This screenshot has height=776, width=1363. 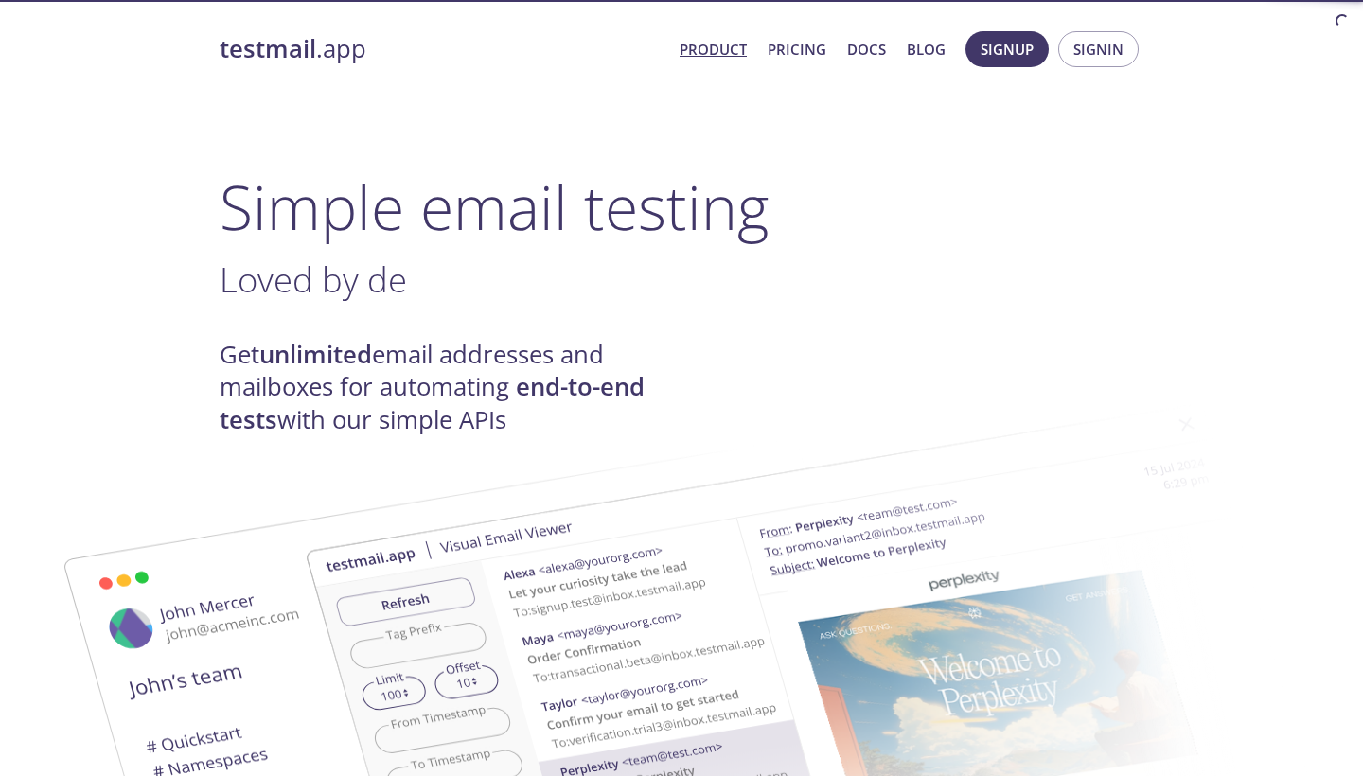 What do you see at coordinates (1098, 49) in the screenshot?
I see `span: Signin` at bounding box center [1098, 49].